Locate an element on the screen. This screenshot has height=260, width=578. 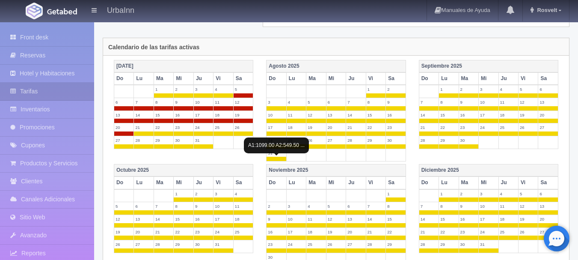
label: 20 is located at coordinates (356, 231).